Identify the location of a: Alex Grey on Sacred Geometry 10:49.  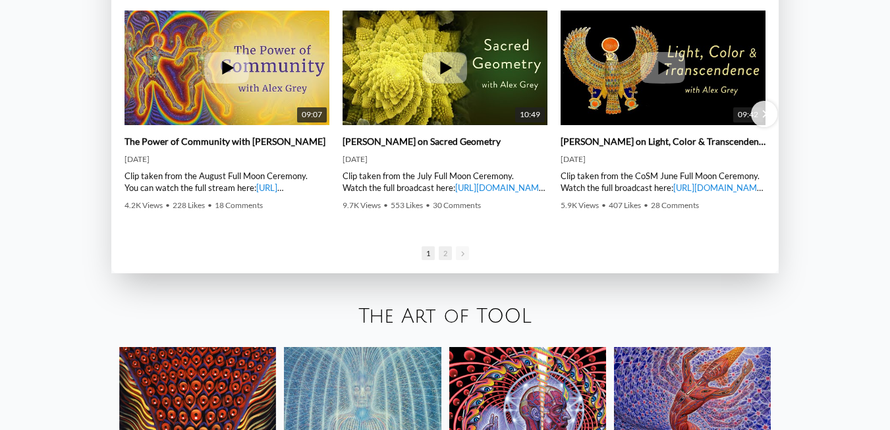
(445, 68).